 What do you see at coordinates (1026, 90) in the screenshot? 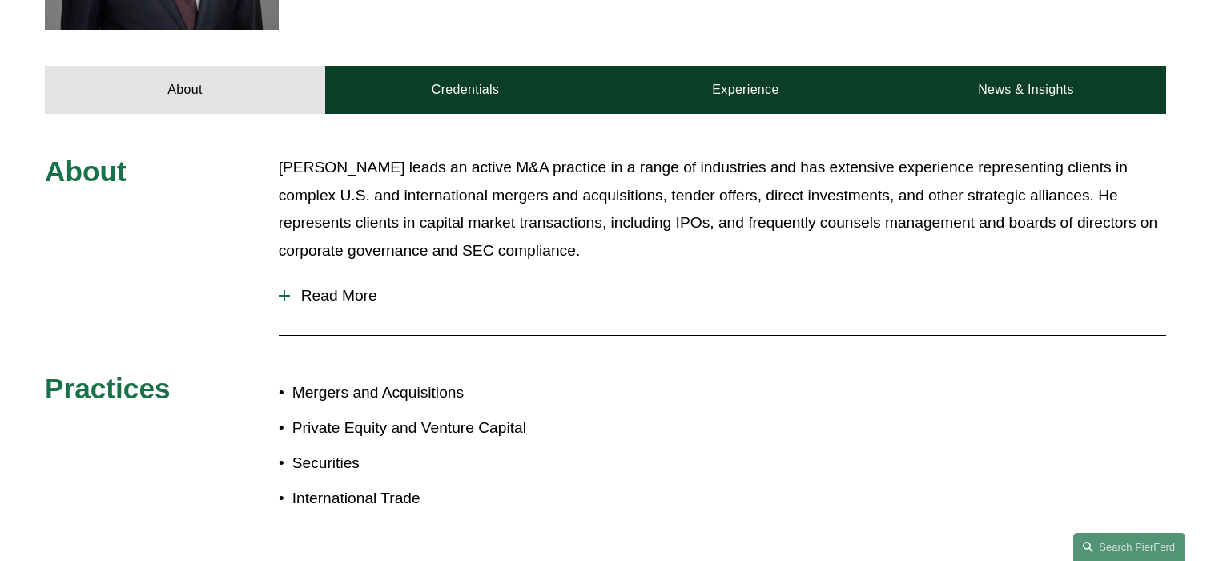
I see `a: News & Insights` at bounding box center [1026, 90].